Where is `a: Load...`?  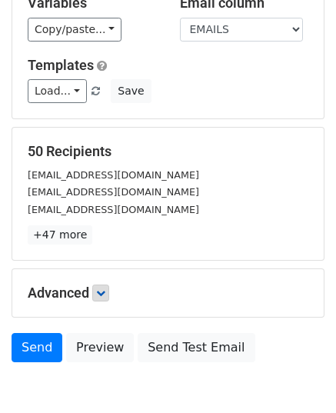 a: Load... is located at coordinates (57, 91).